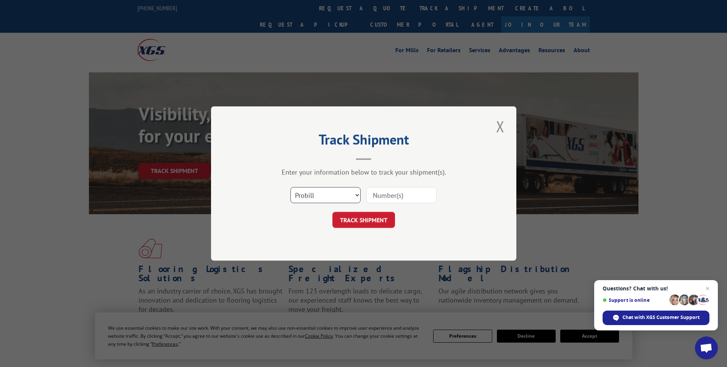 The height and width of the screenshot is (367, 727). I want to click on h2: Track Shipment, so click(364, 142).